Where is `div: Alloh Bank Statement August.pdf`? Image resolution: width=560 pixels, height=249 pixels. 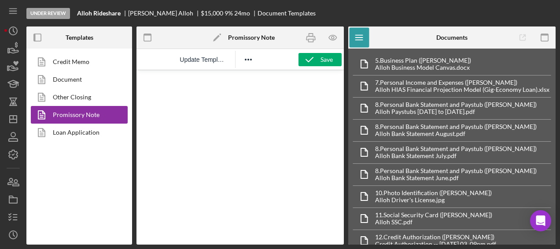 div: Alloh Bank Statement August.pdf is located at coordinates (456, 134).